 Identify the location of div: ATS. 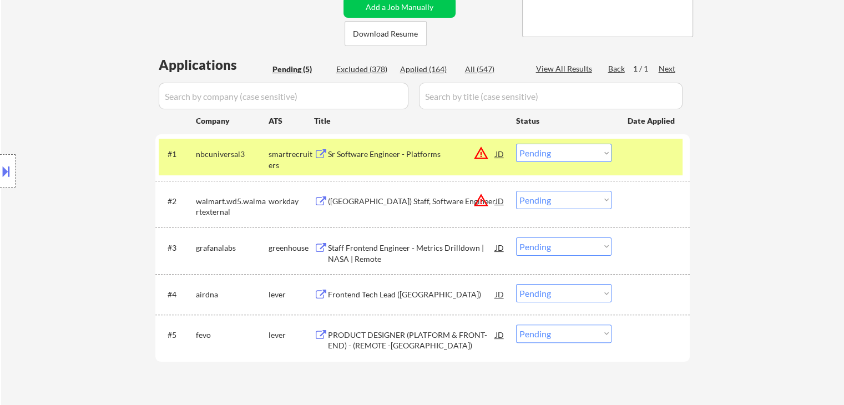
(291, 121).